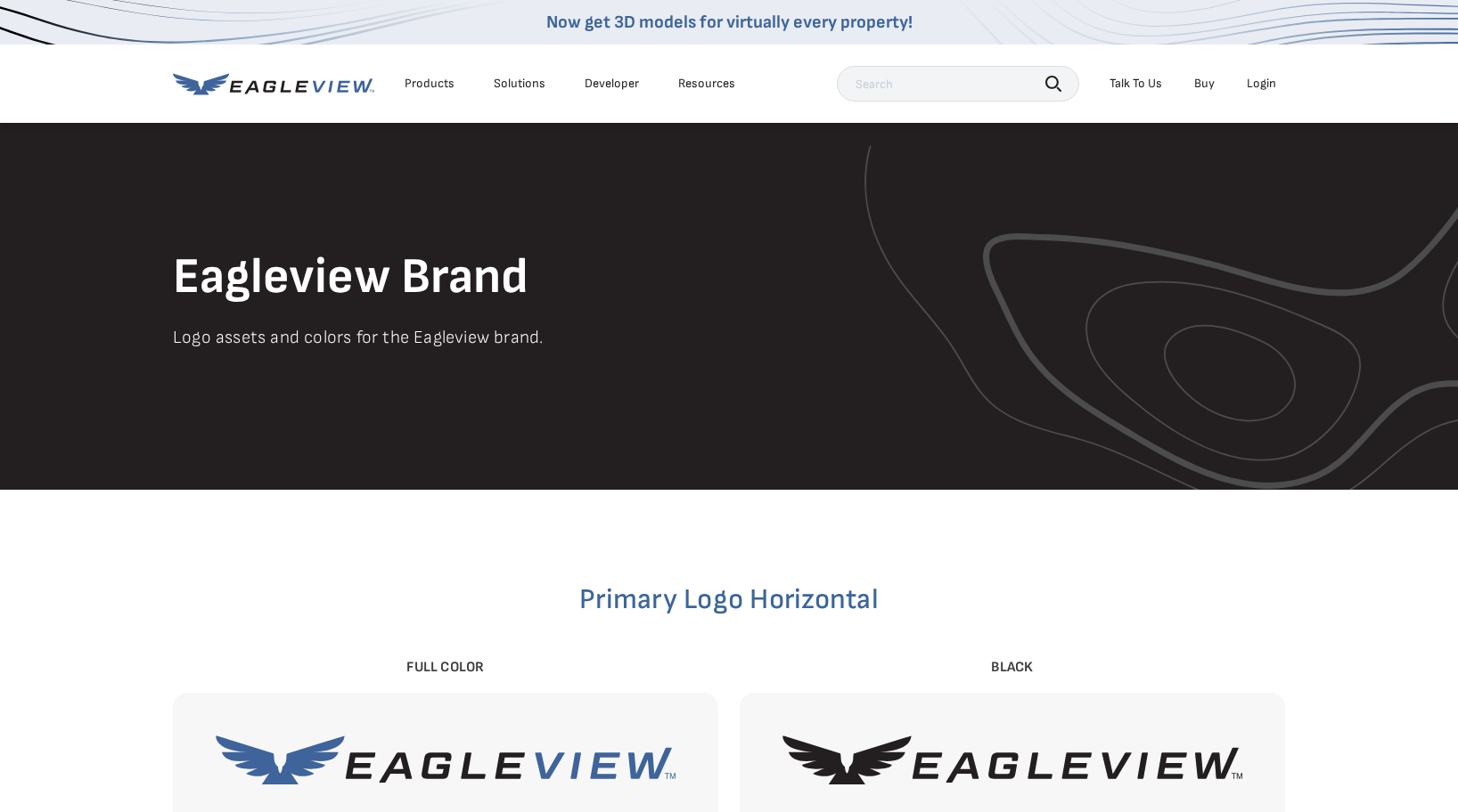 This screenshot has width=1458, height=812. I want to click on div: Solutions, so click(520, 84).